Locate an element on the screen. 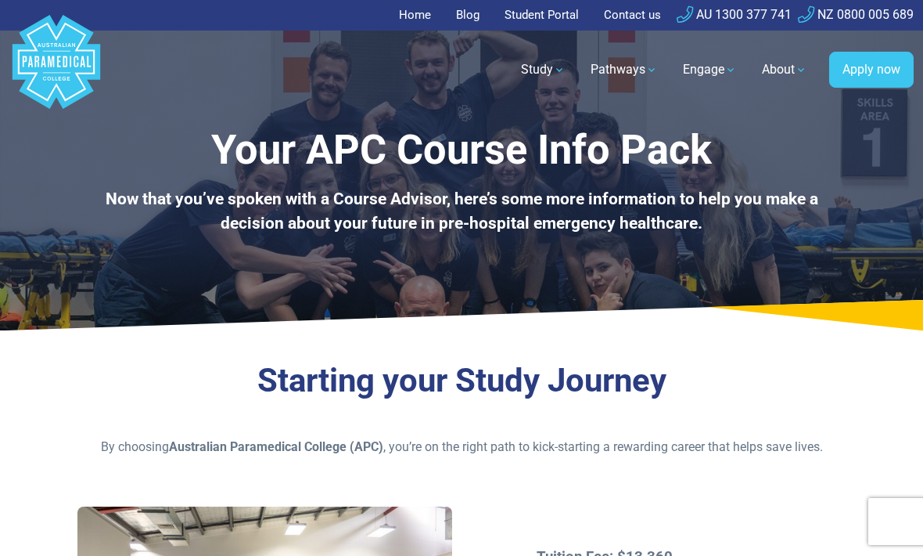 Image resolution: width=923 pixels, height=556 pixels. b: Now that you’ve spoken with a Course Advisor, here’s some more information to help you make a dec... is located at coordinates (462, 211).